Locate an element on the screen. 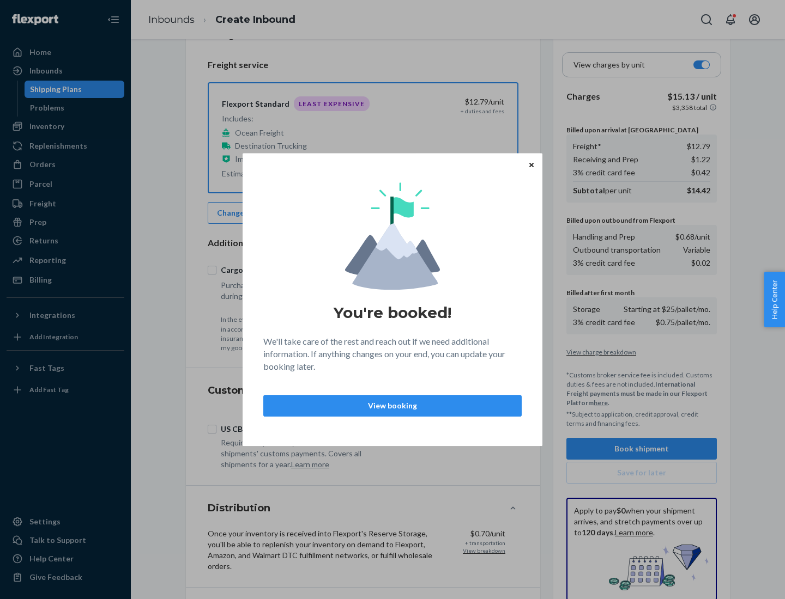  button: Close is located at coordinates (531, 165).